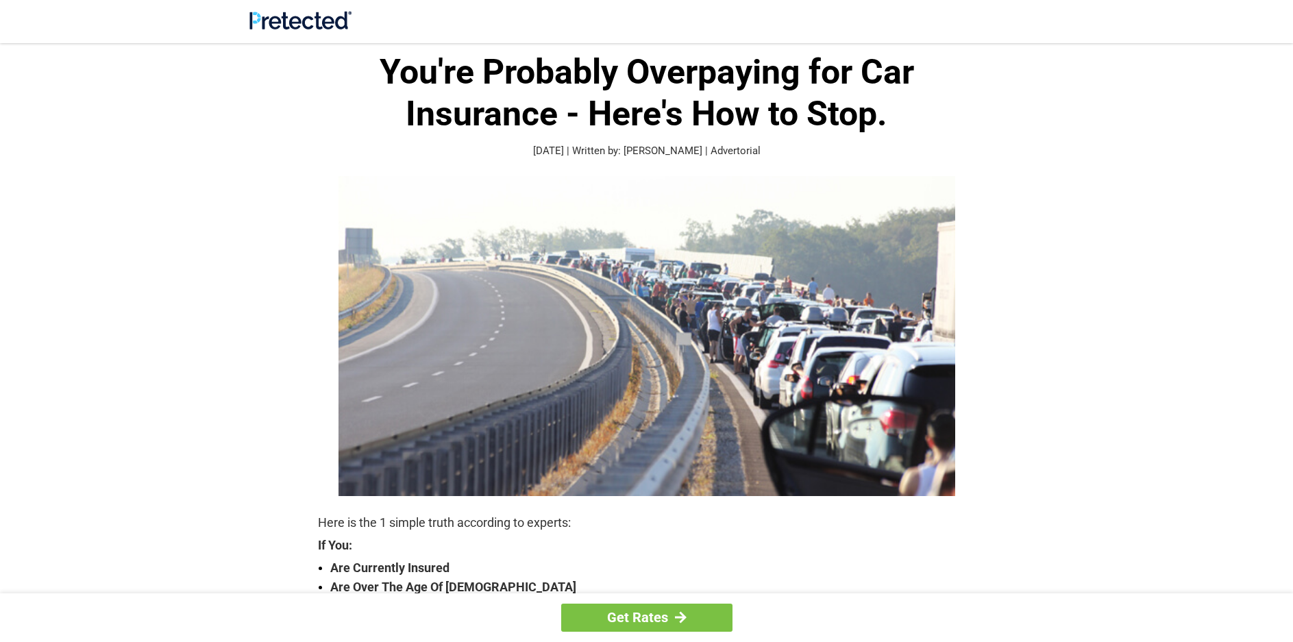 The image size is (1293, 642). Describe the element at coordinates (300, 25) in the screenshot. I see `a: Site Logo` at that location.